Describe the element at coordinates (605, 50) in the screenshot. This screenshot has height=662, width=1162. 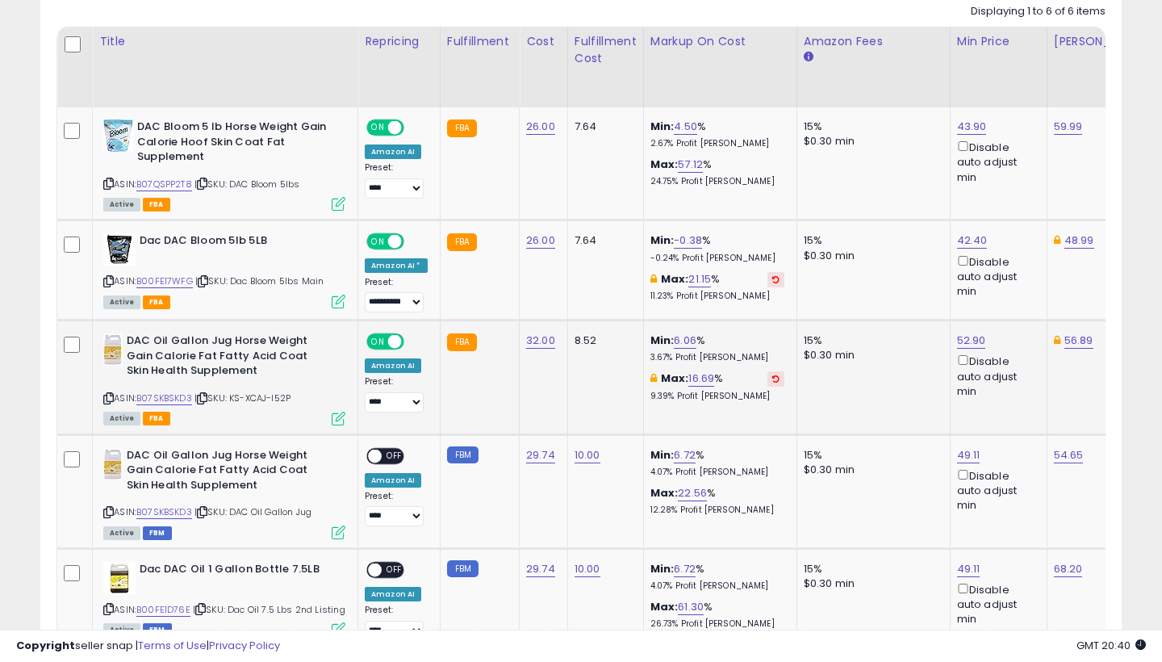
I see `div: Fulfillment Cost` at that location.